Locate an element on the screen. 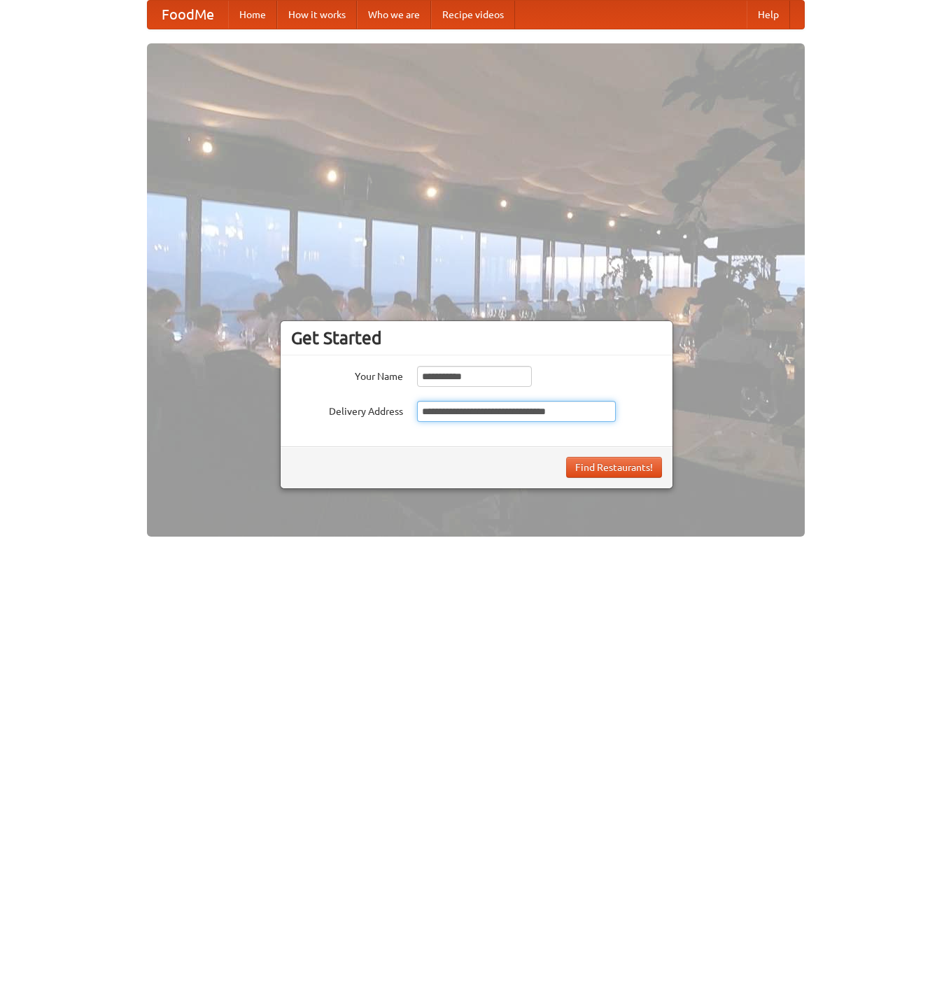 This screenshot has height=990, width=951. button: Find Restaurants! is located at coordinates (614, 467).